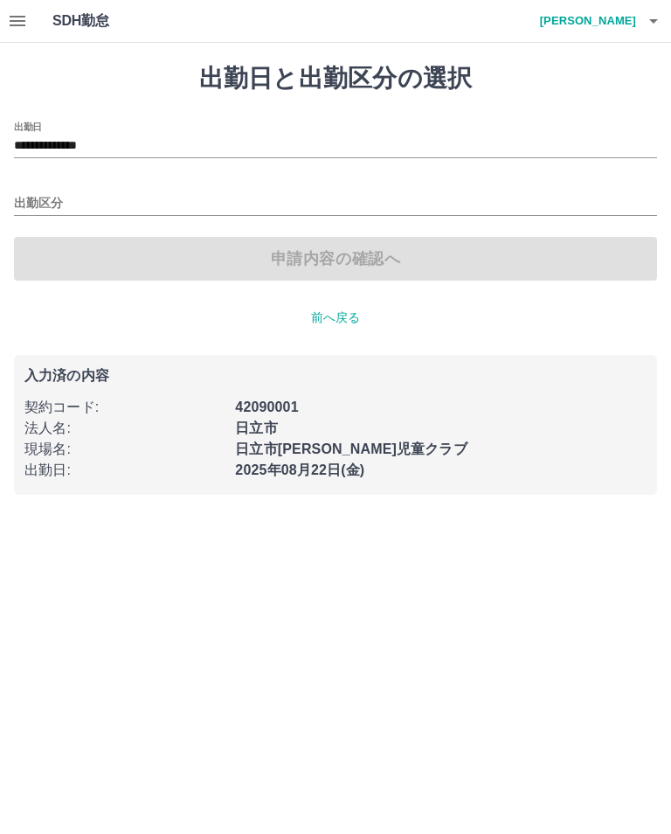 Image resolution: width=671 pixels, height=834 pixels. I want to click on p: 法人名 :, so click(124, 428).